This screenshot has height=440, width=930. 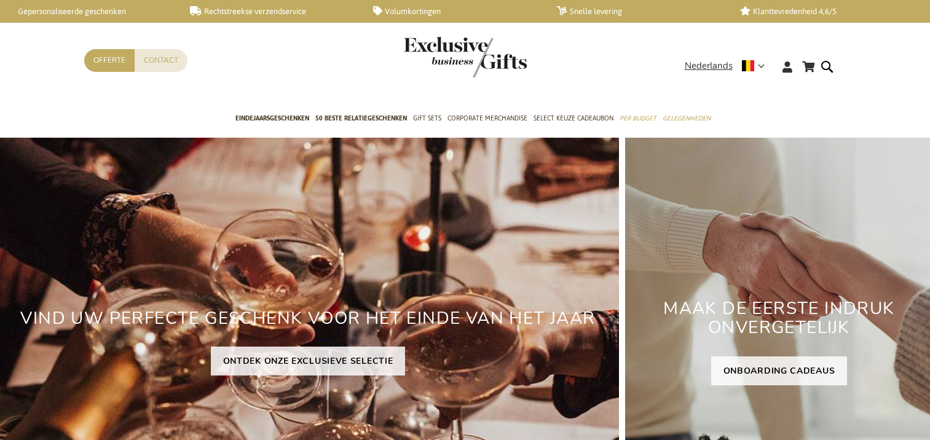 What do you see at coordinates (822, 11) in the screenshot?
I see `a: Klanttevredenheid 4,6/5` at bounding box center [822, 11].